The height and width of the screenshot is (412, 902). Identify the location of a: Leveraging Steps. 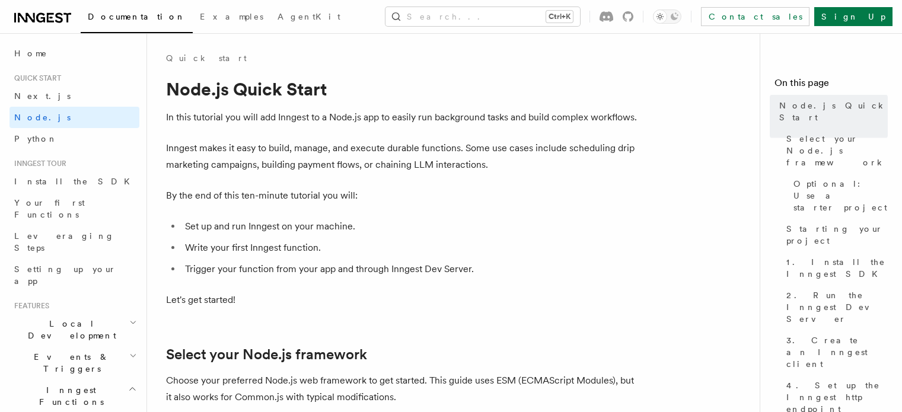
(74, 242).